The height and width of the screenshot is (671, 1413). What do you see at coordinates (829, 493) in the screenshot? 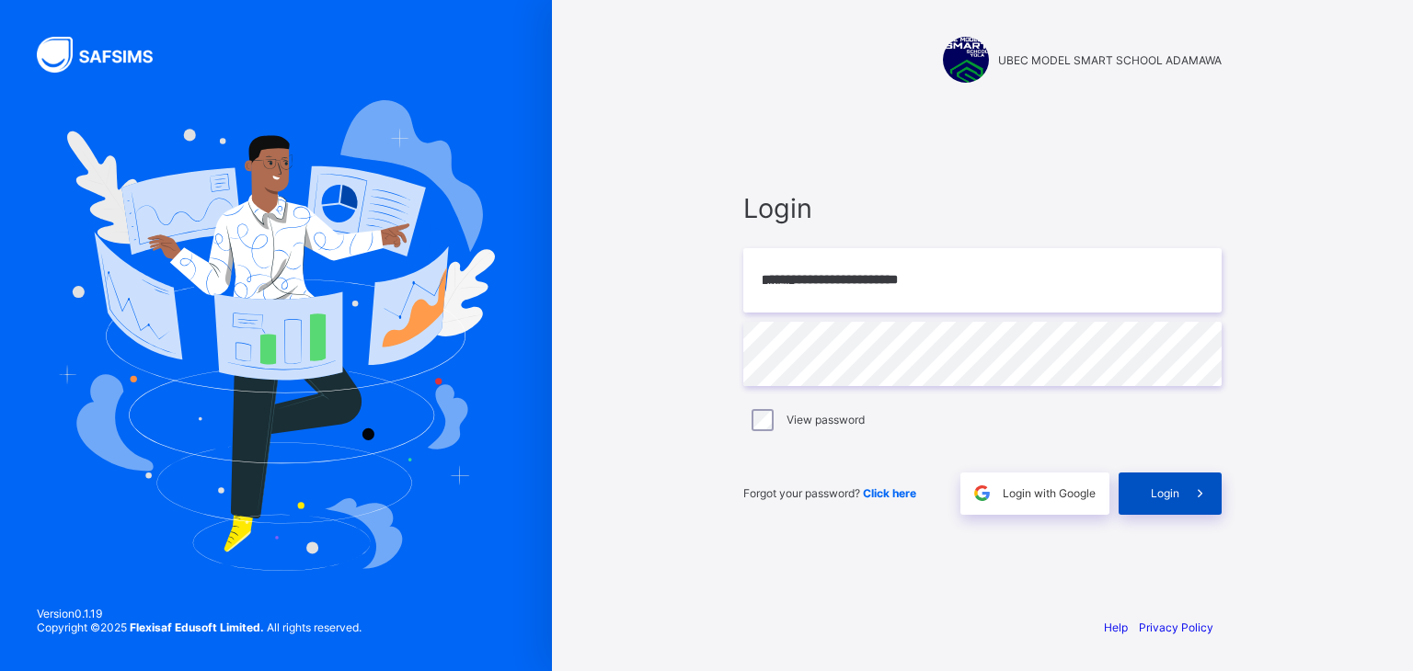
I see `span: Forgot your password?` at bounding box center [829, 493].